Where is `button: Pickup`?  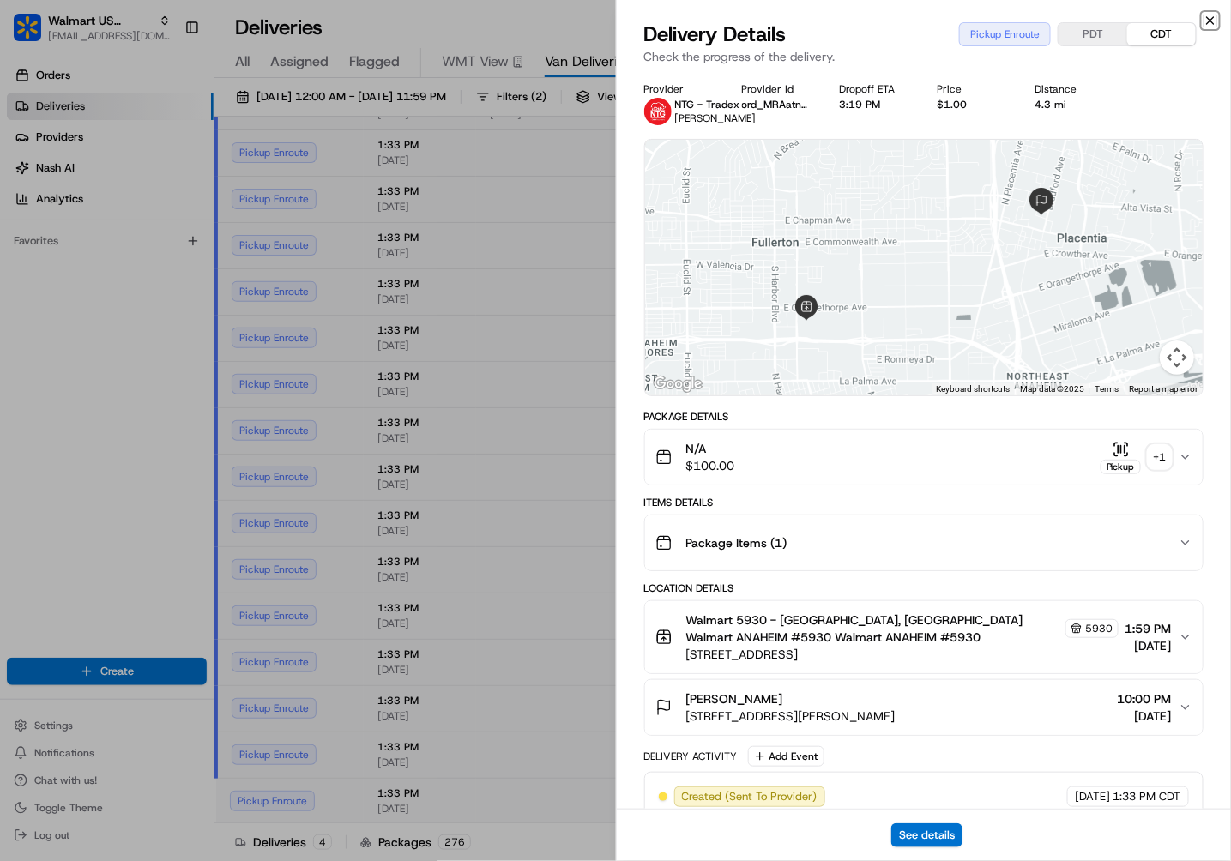 button: Pickup is located at coordinates (1121, 457).